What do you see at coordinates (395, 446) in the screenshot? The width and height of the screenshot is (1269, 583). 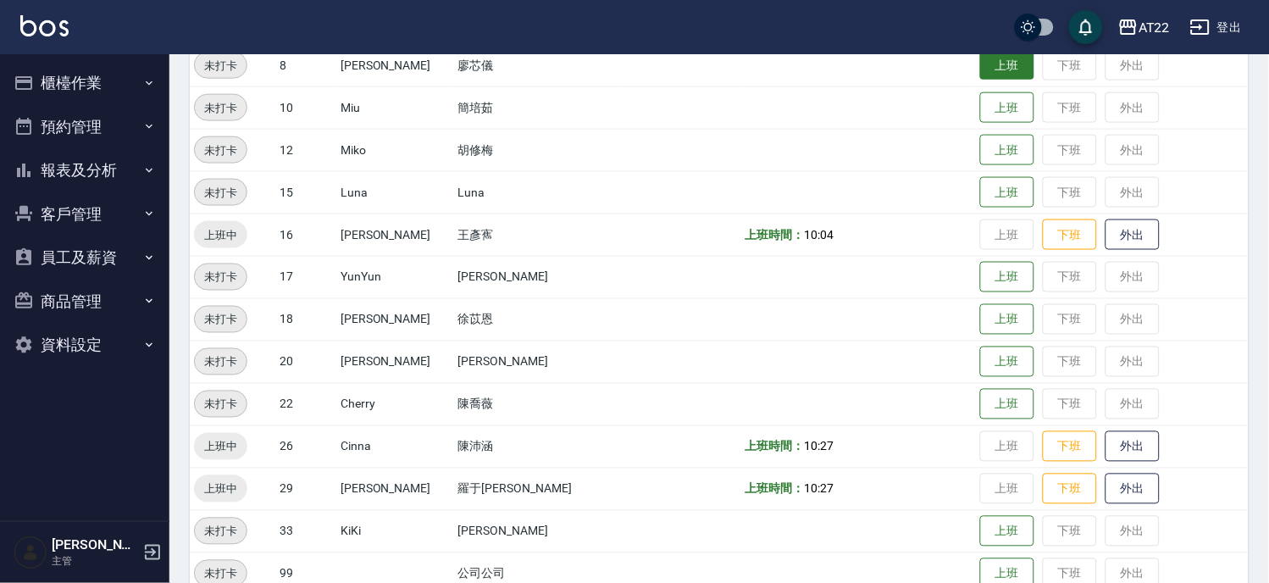 I see `td: Cinna` at bounding box center [395, 446].